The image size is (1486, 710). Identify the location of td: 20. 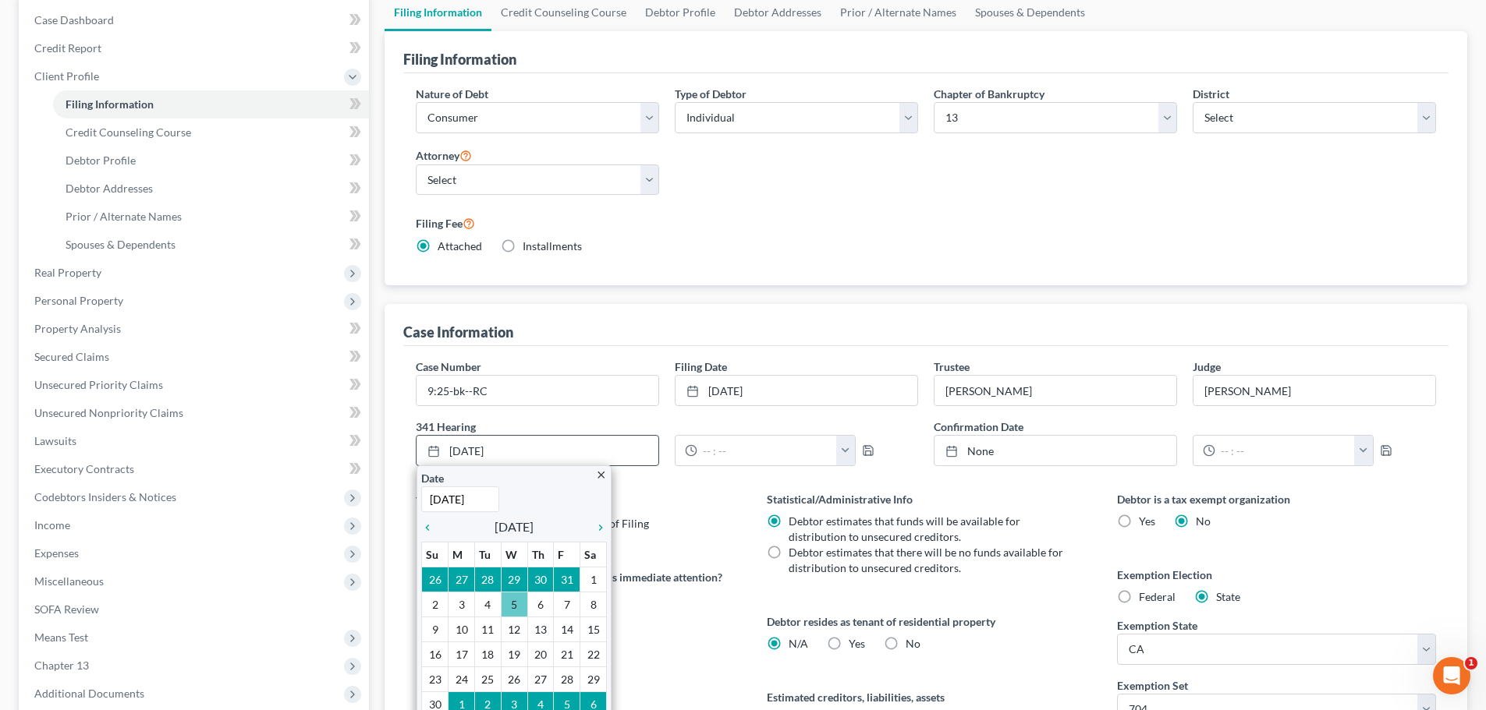
(540, 654).